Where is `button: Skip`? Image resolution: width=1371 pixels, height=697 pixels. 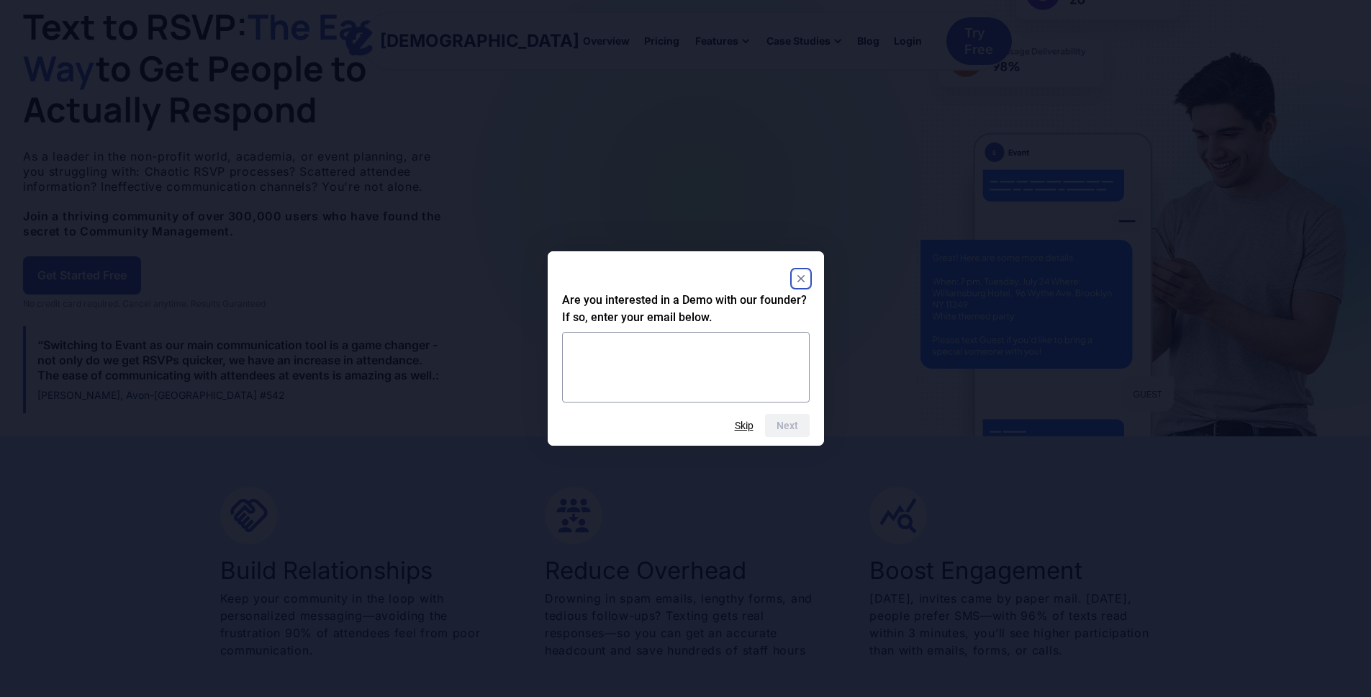 button: Skip is located at coordinates (744, 425).